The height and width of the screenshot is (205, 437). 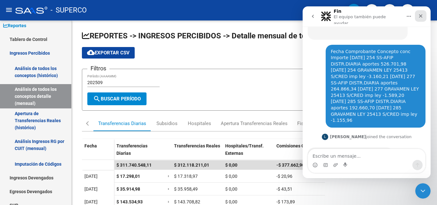 What do you see at coordinates (9, 10) in the screenshot?
I see `mat-icon: menu` at bounding box center [9, 10].